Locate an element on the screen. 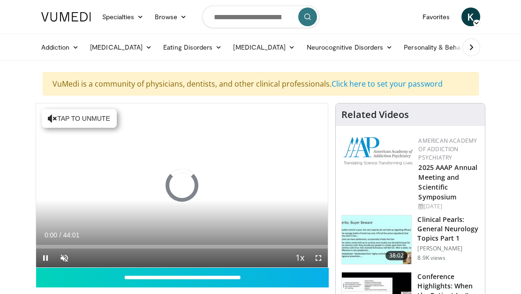 Image resolution: width=521 pixels, height=294 pixels. span: 44:01 is located at coordinates (71, 235).